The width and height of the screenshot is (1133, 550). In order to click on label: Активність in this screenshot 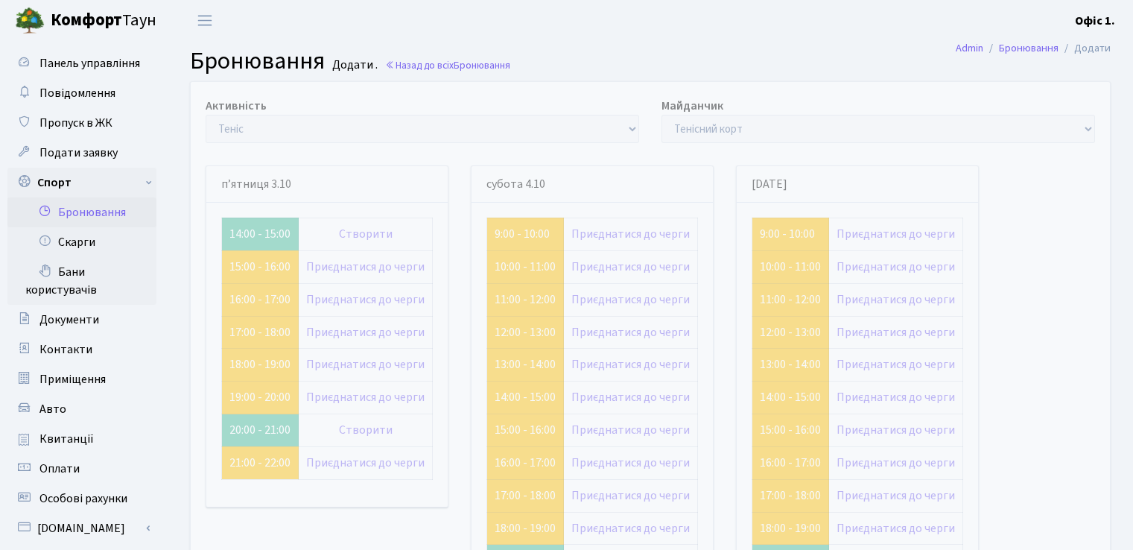, I will do `click(236, 106)`.